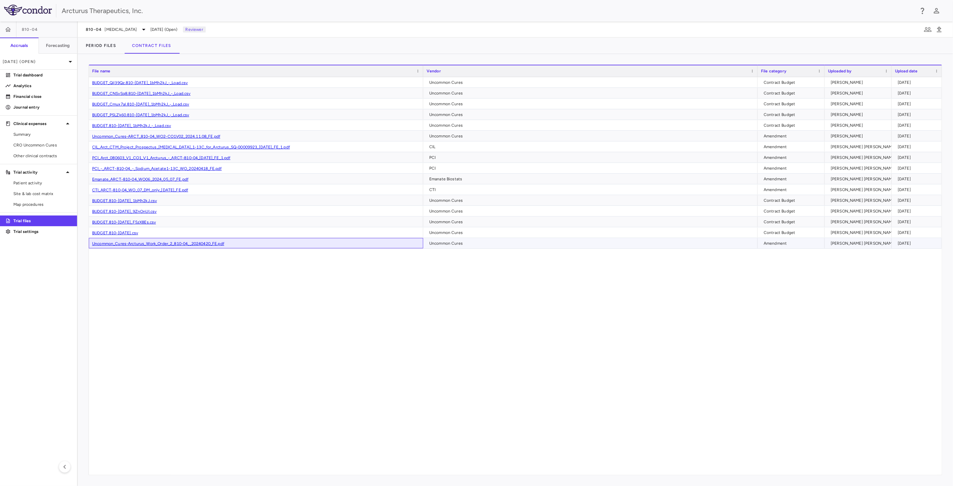  Describe the element at coordinates (592, 190) in the screenshot. I see `div: CTI` at that location.